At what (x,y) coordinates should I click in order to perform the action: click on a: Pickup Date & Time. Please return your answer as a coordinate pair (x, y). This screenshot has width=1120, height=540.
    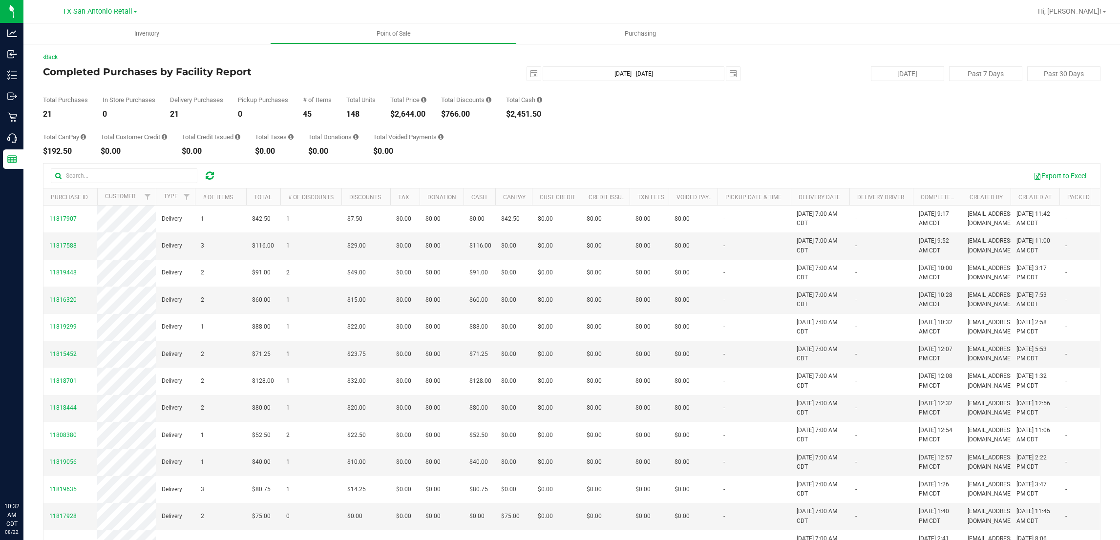
    Looking at the image, I should click on (753, 197).